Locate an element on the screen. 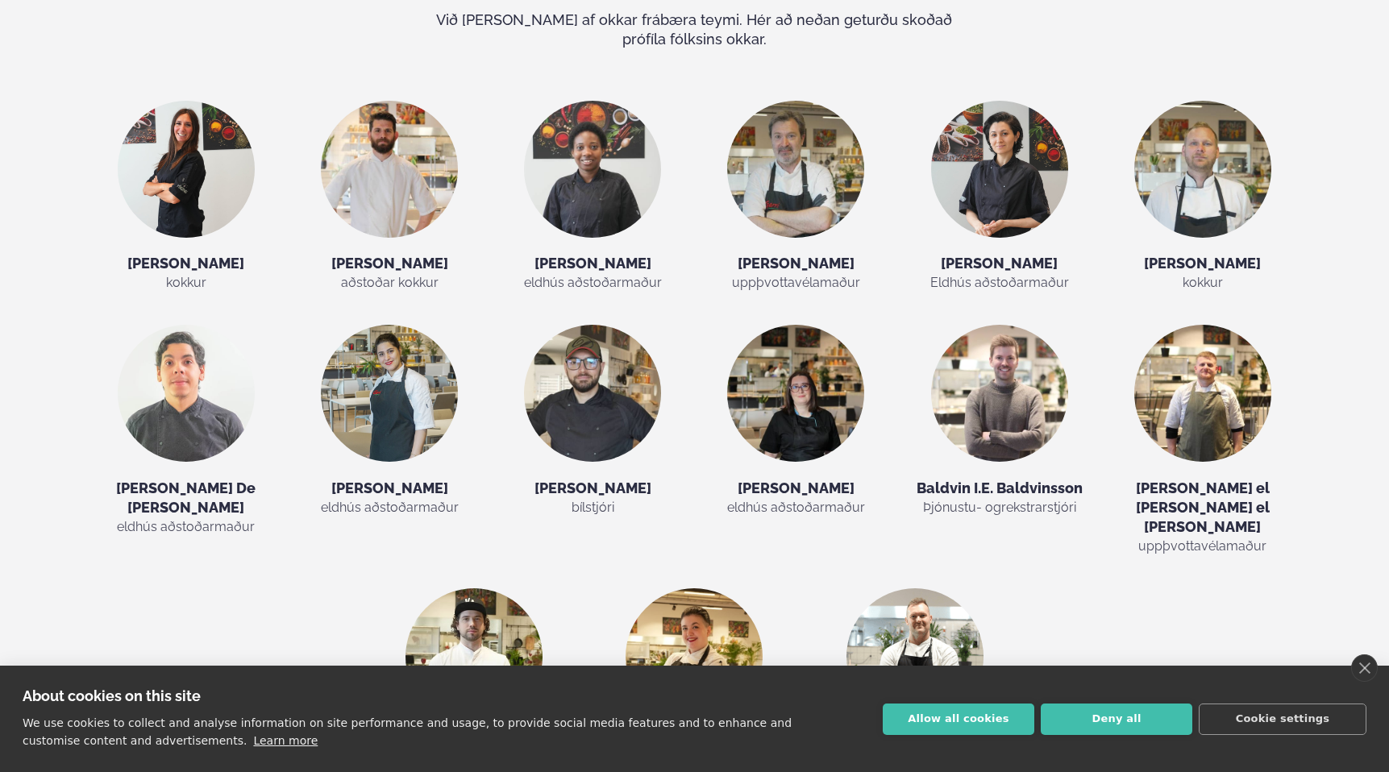 The image size is (1389, 772). button: Deny all is located at coordinates (1117, 719).